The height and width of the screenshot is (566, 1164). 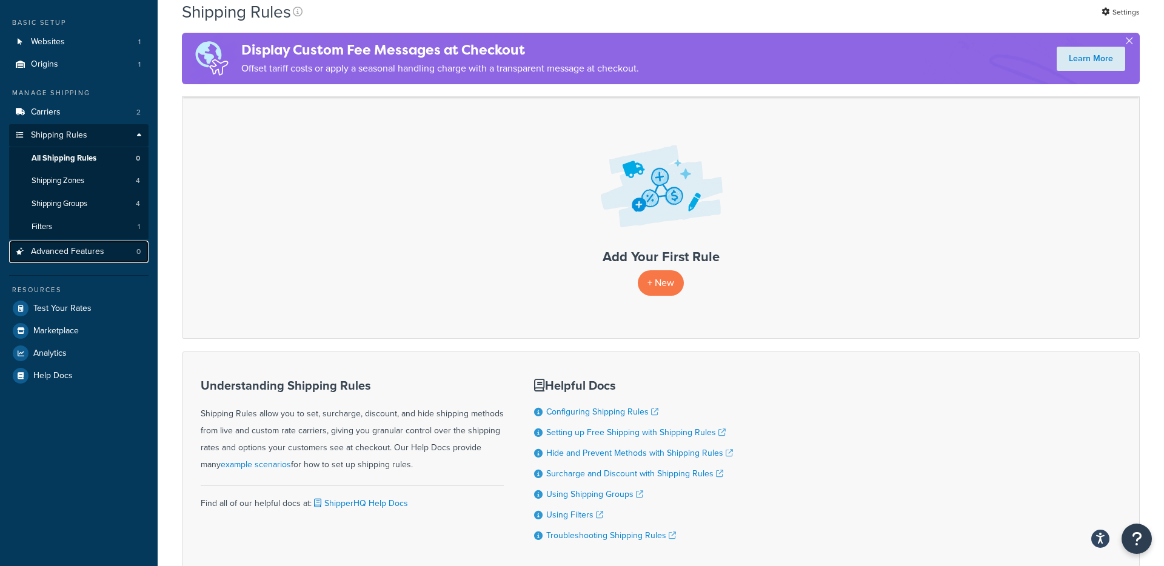 I want to click on div: Basic Setup, so click(x=79, y=22).